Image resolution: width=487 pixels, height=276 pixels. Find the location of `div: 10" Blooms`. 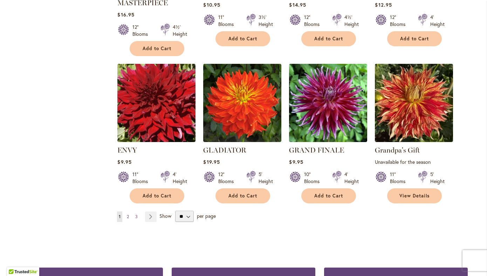

div: 10" Blooms is located at coordinates (314, 178).